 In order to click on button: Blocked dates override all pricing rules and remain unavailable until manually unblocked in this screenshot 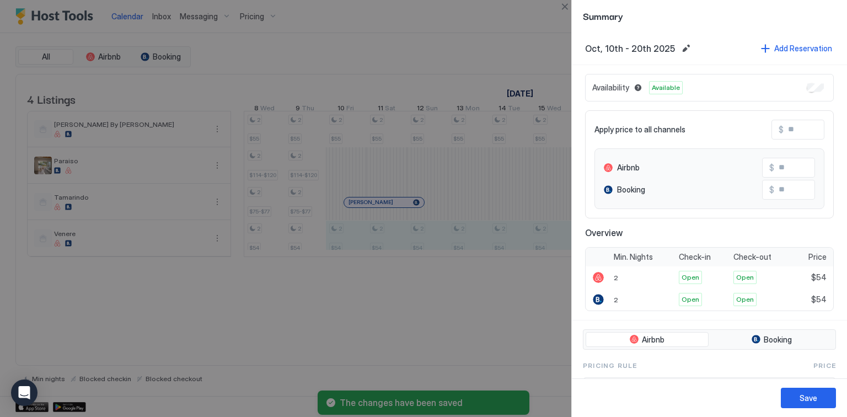, I will do `click(638, 88)`.